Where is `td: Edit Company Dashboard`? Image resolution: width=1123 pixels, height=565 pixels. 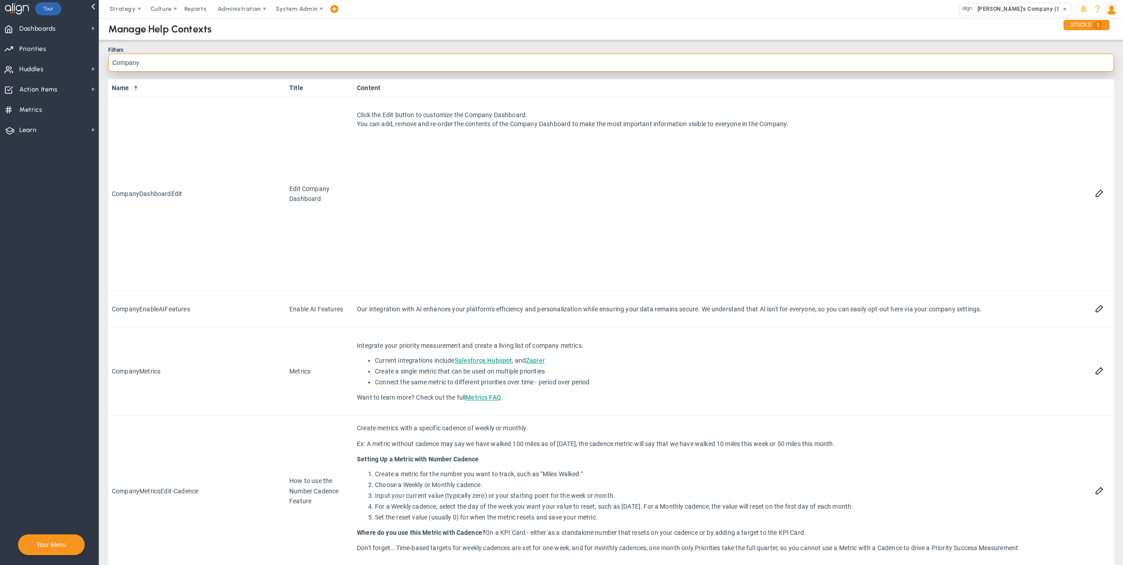 td: Edit Company Dashboard is located at coordinates (319, 194).